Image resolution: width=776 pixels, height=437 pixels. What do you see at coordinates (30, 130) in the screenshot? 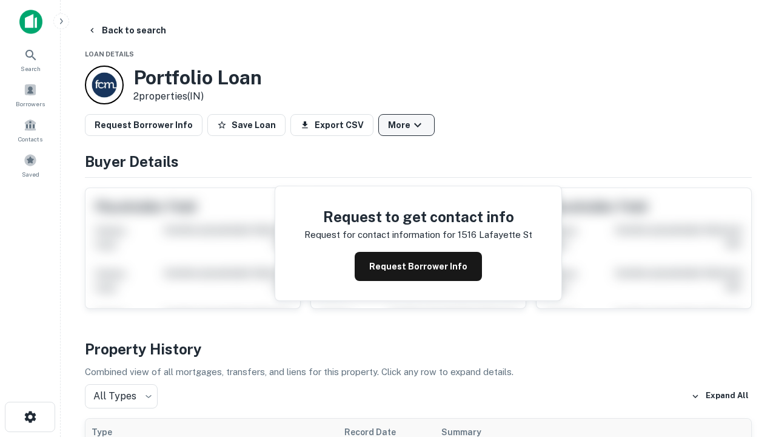
I see `div: Contacts` at bounding box center [30, 130].